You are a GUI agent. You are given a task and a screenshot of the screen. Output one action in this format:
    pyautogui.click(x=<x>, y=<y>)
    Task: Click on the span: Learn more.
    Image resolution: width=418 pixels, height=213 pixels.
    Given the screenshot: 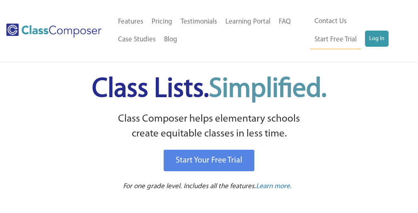 What is the action you would take?
    pyautogui.click(x=274, y=187)
    